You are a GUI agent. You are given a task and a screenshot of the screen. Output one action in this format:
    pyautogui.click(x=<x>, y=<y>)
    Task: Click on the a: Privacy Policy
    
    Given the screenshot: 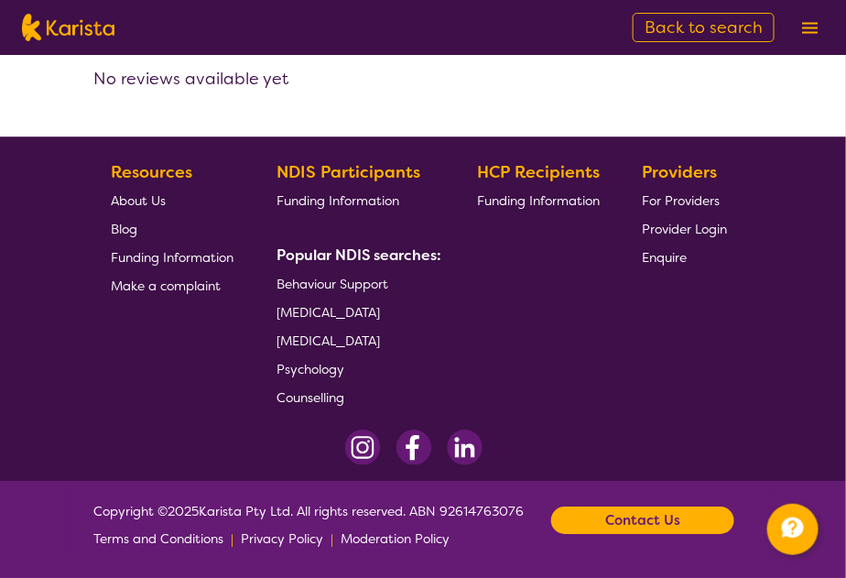 What is the action you would take?
    pyautogui.click(x=282, y=538)
    